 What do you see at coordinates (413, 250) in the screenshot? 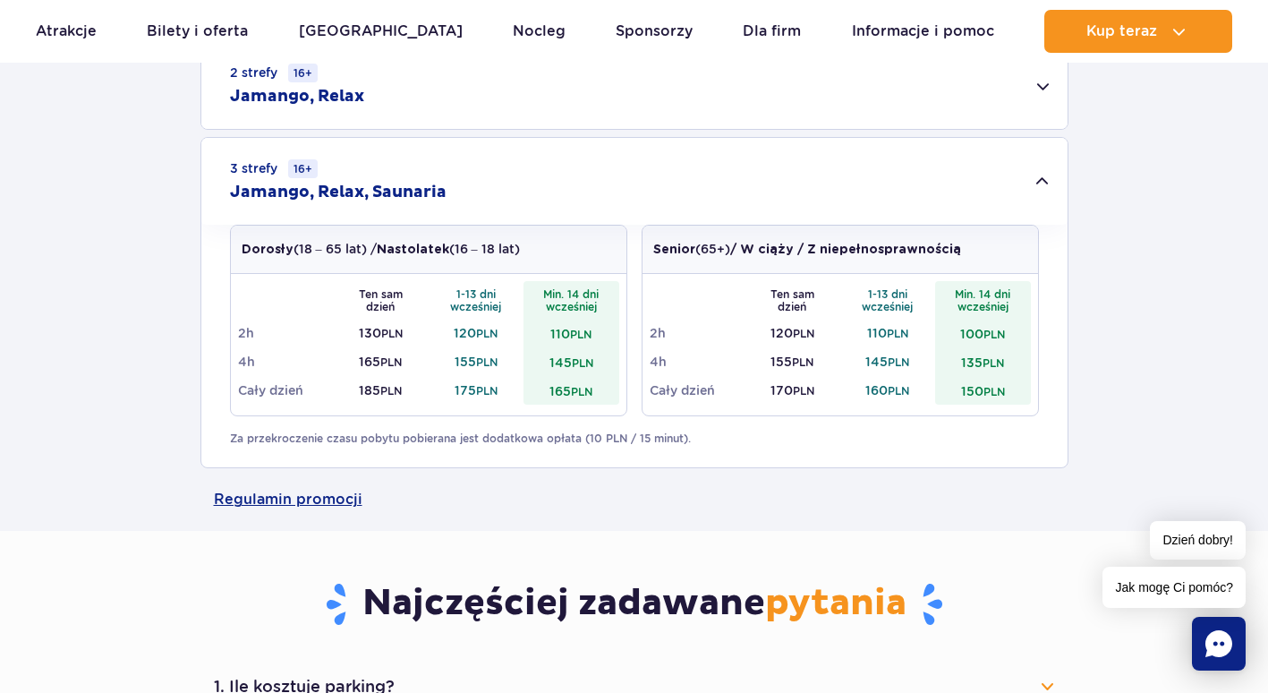
I see `strong: Nastolatek` at bounding box center [413, 250].